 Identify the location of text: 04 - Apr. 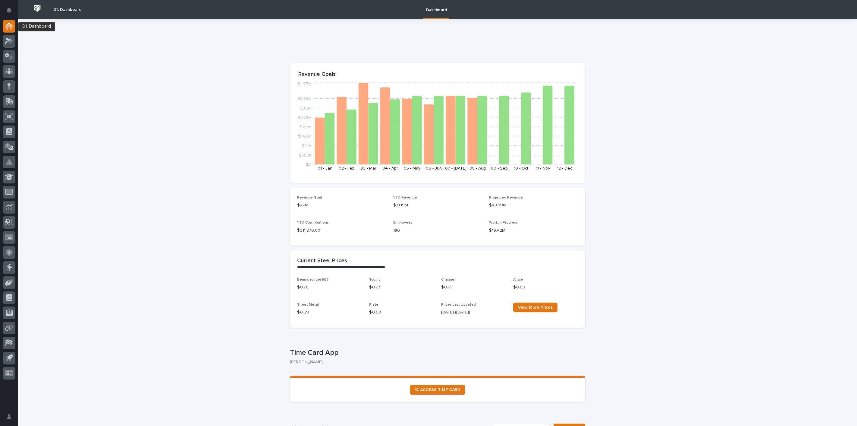
(390, 168).